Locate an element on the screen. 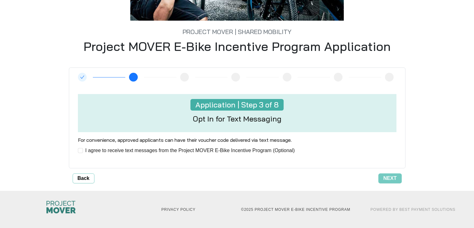 The image size is (474, 228). img: Columbus City Council is located at coordinates (61, 207).